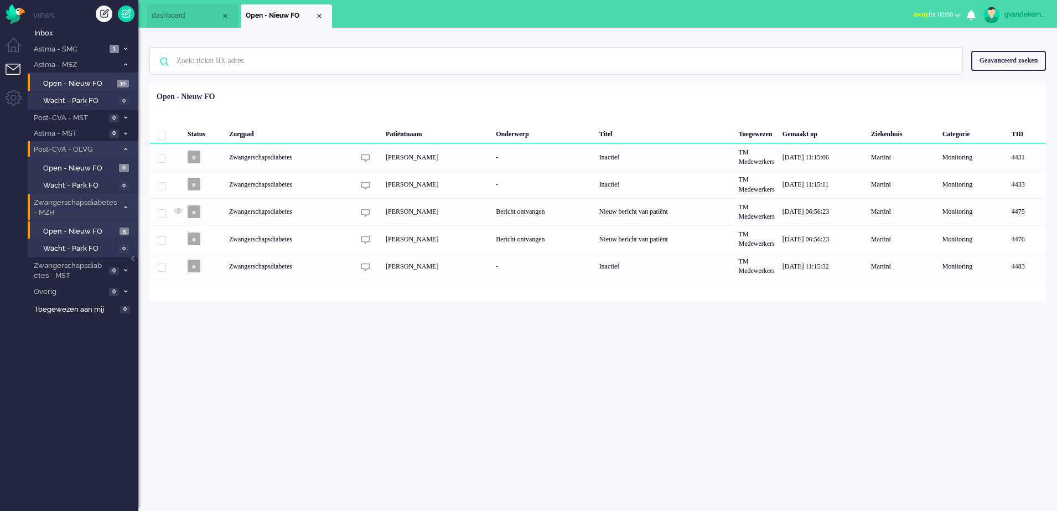 This screenshot has width=1057, height=511. I want to click on a: Omnidesk, so click(15, 11).